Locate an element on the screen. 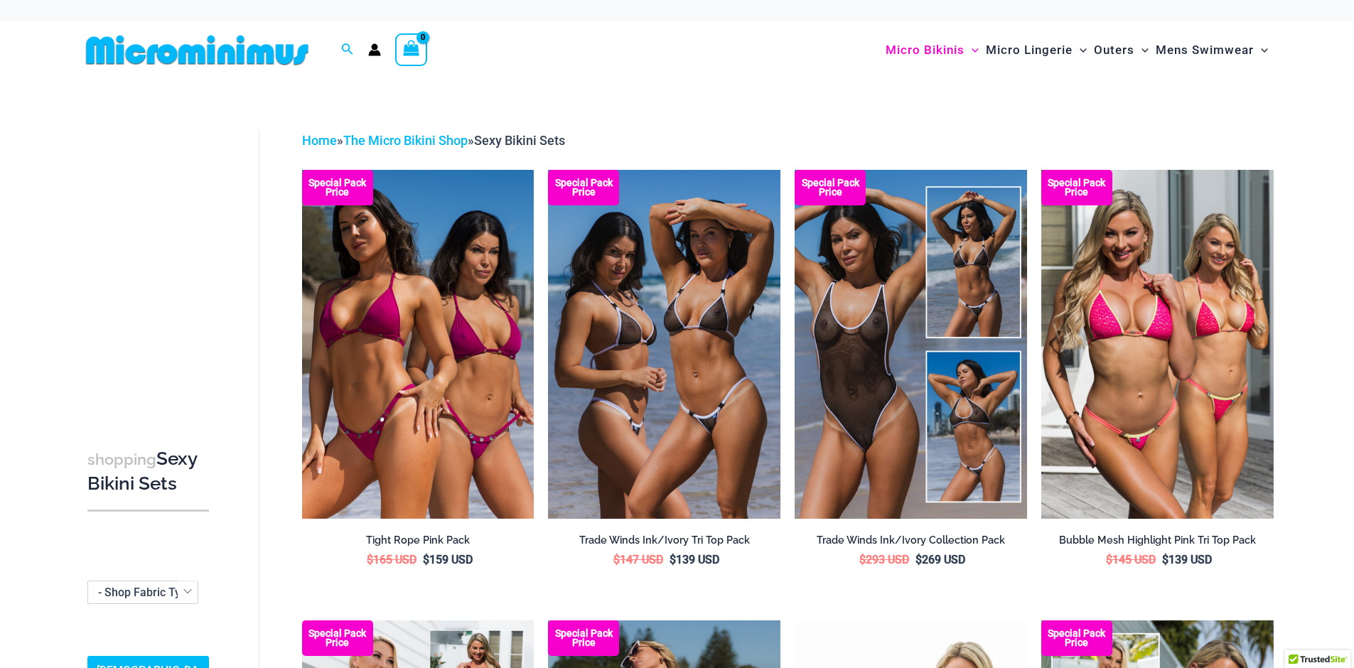 The image size is (1354, 668). a: Collection Pack Collection Pack b (1)Collection Pack b (1) is located at coordinates (910, 344).